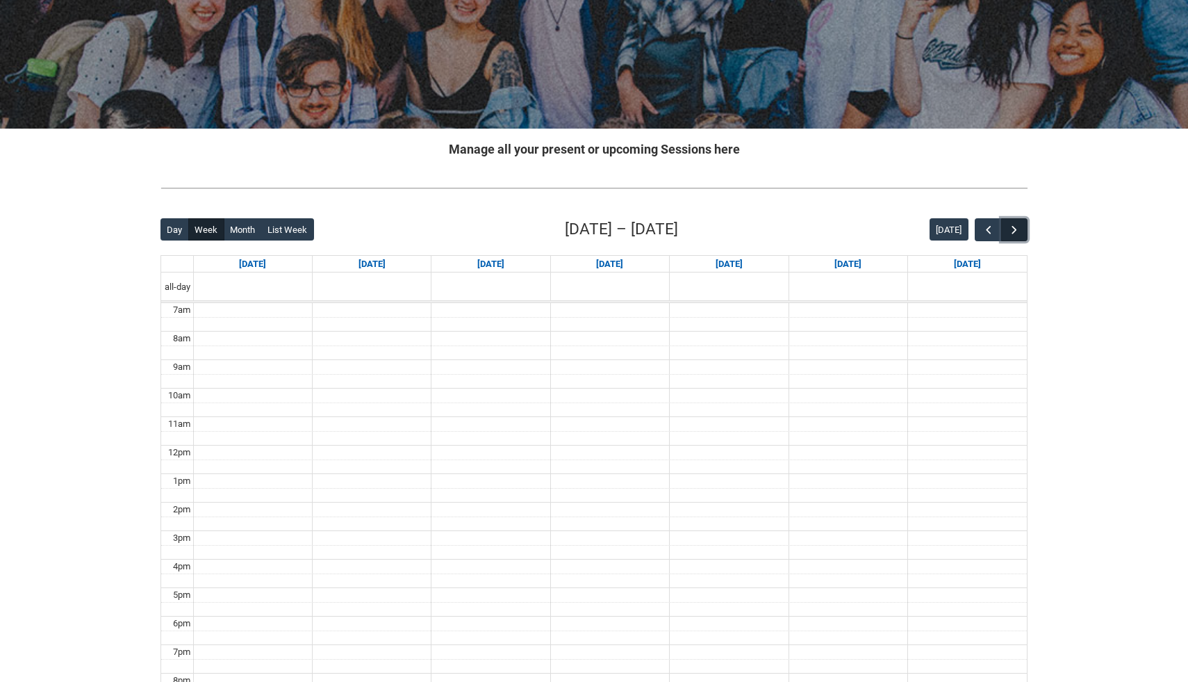 The width and height of the screenshot is (1188, 682). Describe the element at coordinates (181, 367) in the screenshot. I see `div: 9am` at that location.